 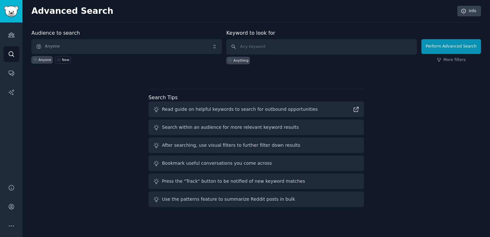 What do you see at coordinates (65, 60) in the screenshot?
I see `div: New` at bounding box center [65, 60].